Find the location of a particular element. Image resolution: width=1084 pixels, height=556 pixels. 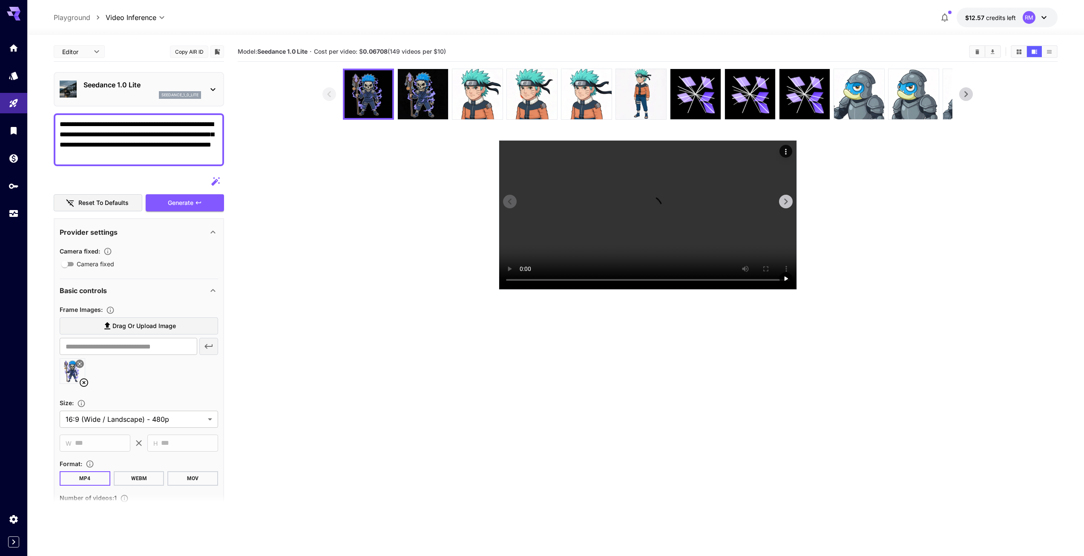

div: Seedance 1.0 Liteseedance_1_0_lite is located at coordinates (139, 89).